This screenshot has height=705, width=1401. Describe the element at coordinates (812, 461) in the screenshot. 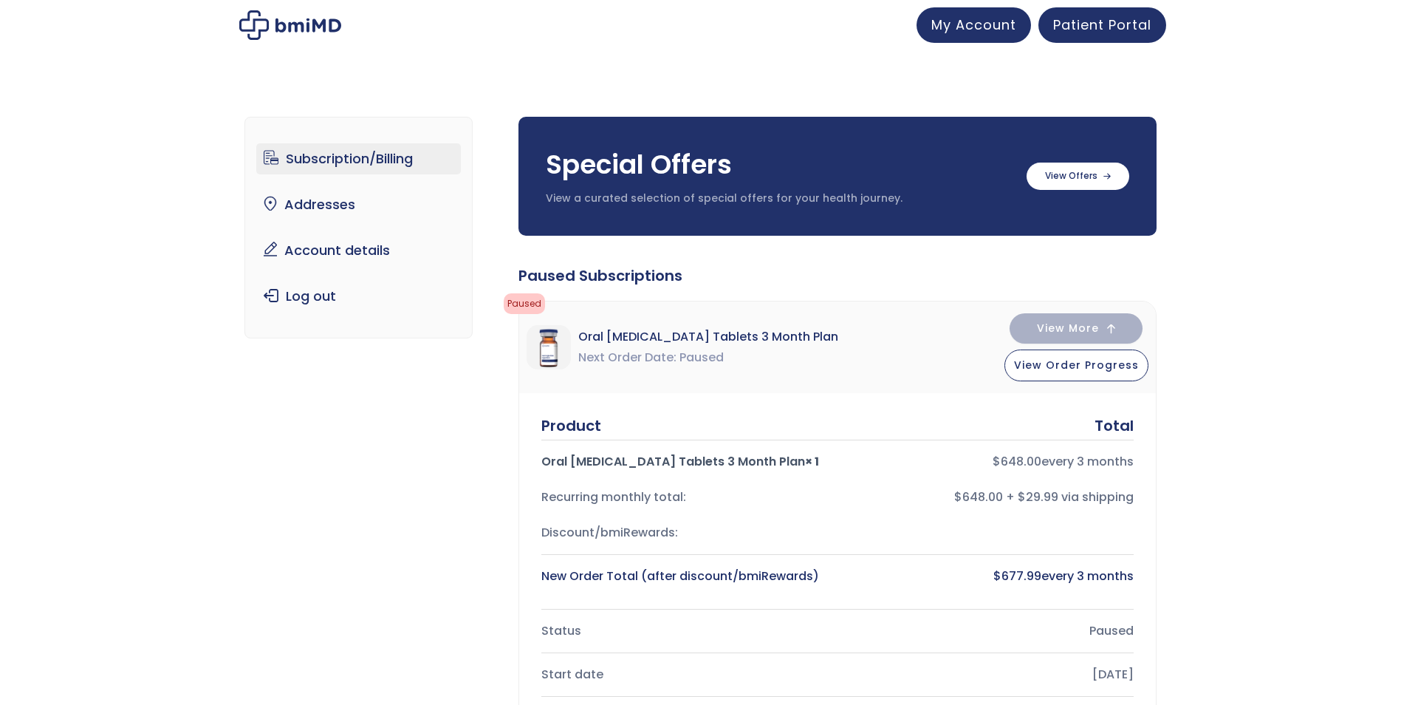

I see `strong: × 1` at that location.